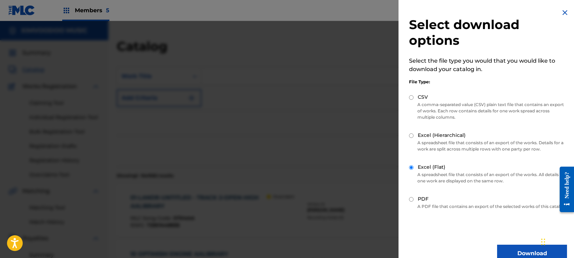 The width and height of the screenshot is (574, 258). Describe the element at coordinates (488, 82) in the screenshot. I see `div: File Type:` at that location.